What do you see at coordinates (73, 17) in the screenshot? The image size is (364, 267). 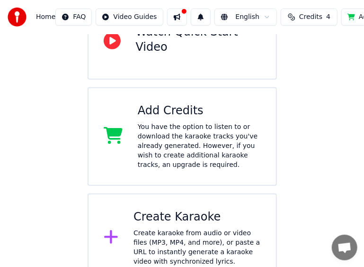 I see `button: FAQ` at bounding box center [73, 17].